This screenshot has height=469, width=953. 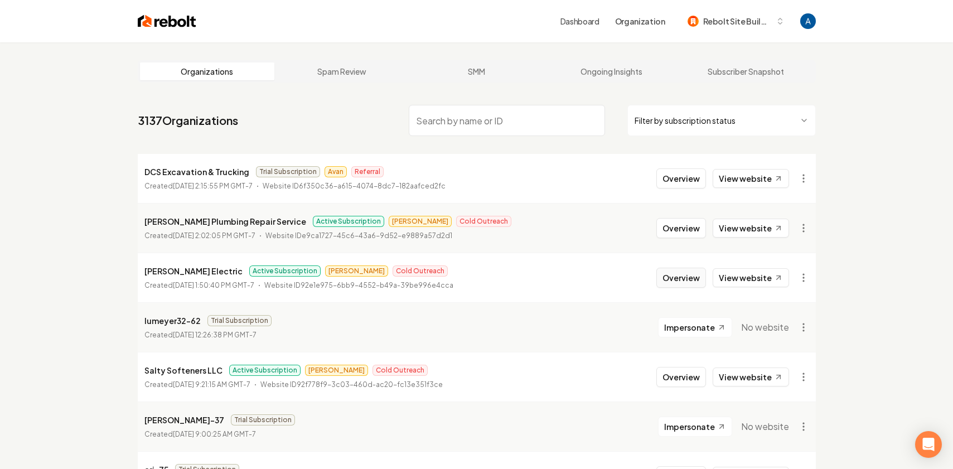 I want to click on input: Search by name or ID, so click(x=507, y=120).